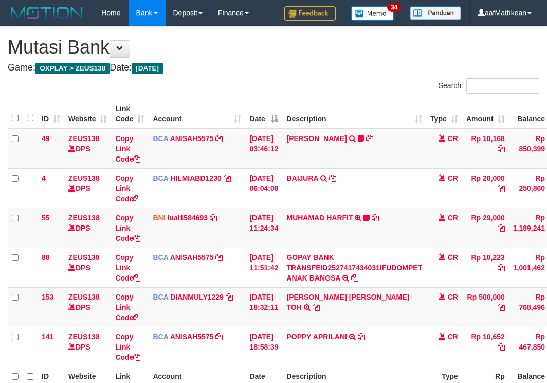 Image resolution: width=547 pixels, height=383 pixels. I want to click on span: 34, so click(394, 7).